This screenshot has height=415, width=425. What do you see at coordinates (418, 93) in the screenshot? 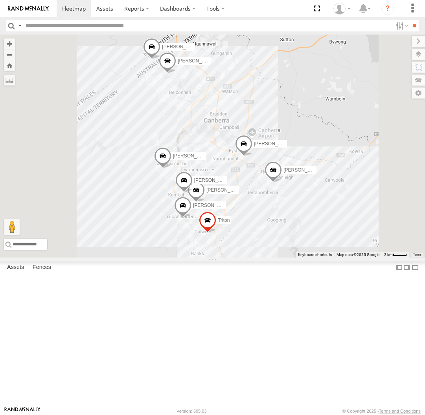
I see `label: Map Settings` at bounding box center [418, 93].